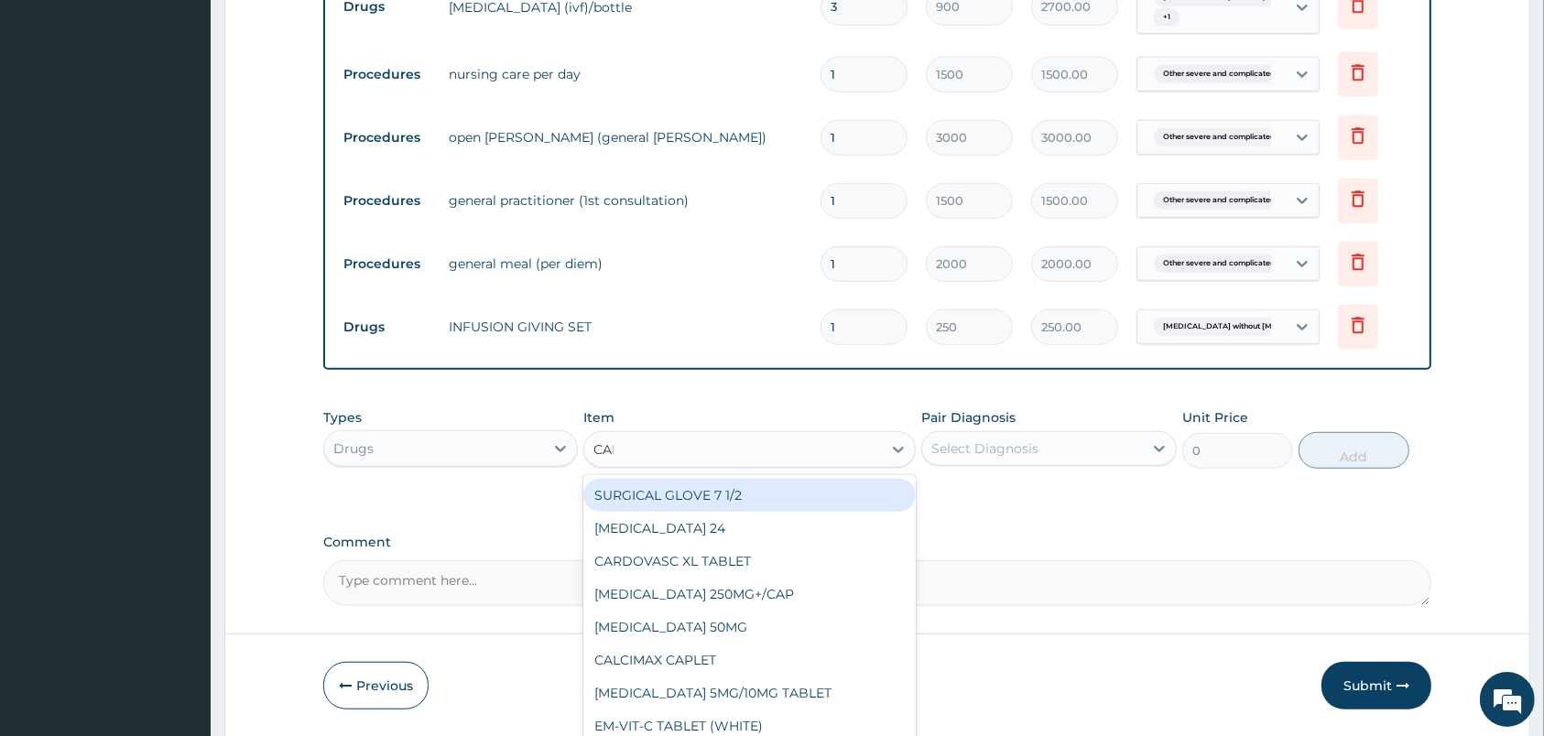  I want to click on label: Unit Price, so click(1215, 418).